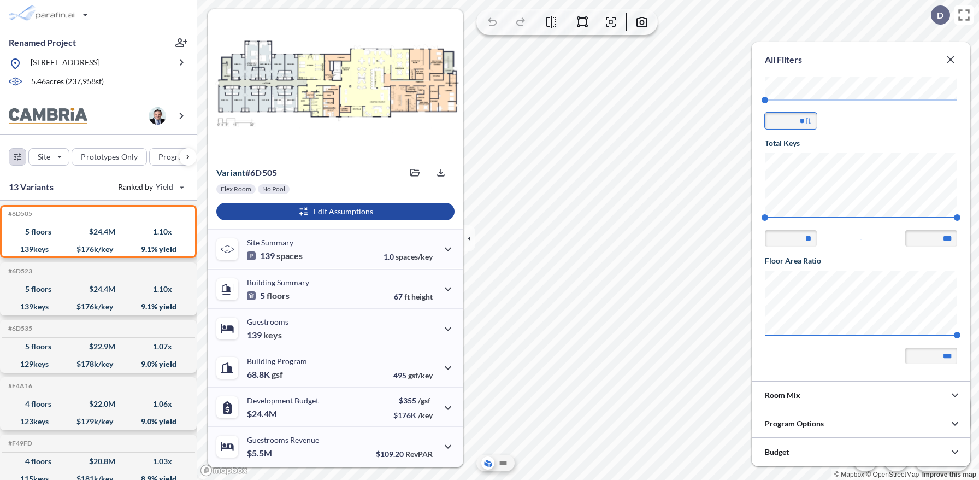 The height and width of the screenshot is (480, 979). What do you see at coordinates (49, 157) in the screenshot?
I see `button: Site` at bounding box center [49, 157].